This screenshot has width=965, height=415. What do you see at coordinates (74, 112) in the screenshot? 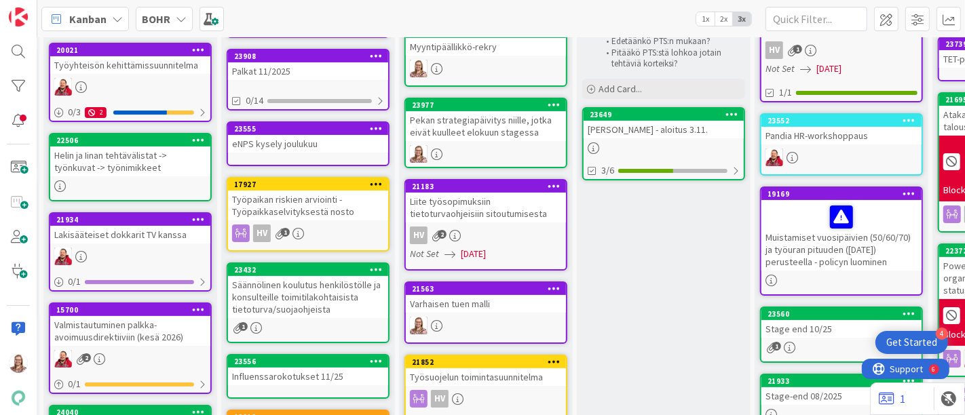
I see `span: 0 / 3` at bounding box center [74, 112].